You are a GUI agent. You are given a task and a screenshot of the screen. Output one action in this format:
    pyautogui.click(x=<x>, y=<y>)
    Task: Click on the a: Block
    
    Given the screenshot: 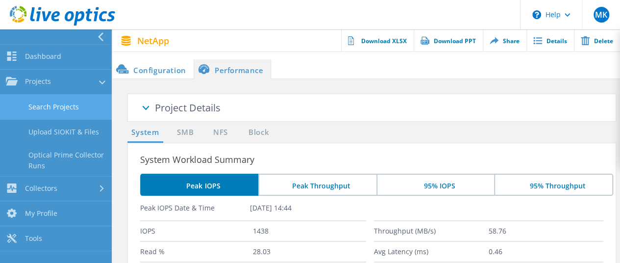 What is the action you would take?
    pyautogui.click(x=258, y=132)
    